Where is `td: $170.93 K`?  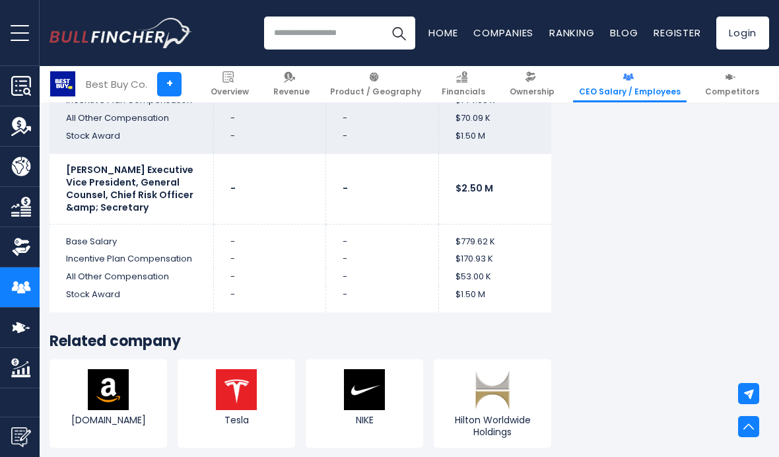
td: $170.93 K is located at coordinates (494, 259).